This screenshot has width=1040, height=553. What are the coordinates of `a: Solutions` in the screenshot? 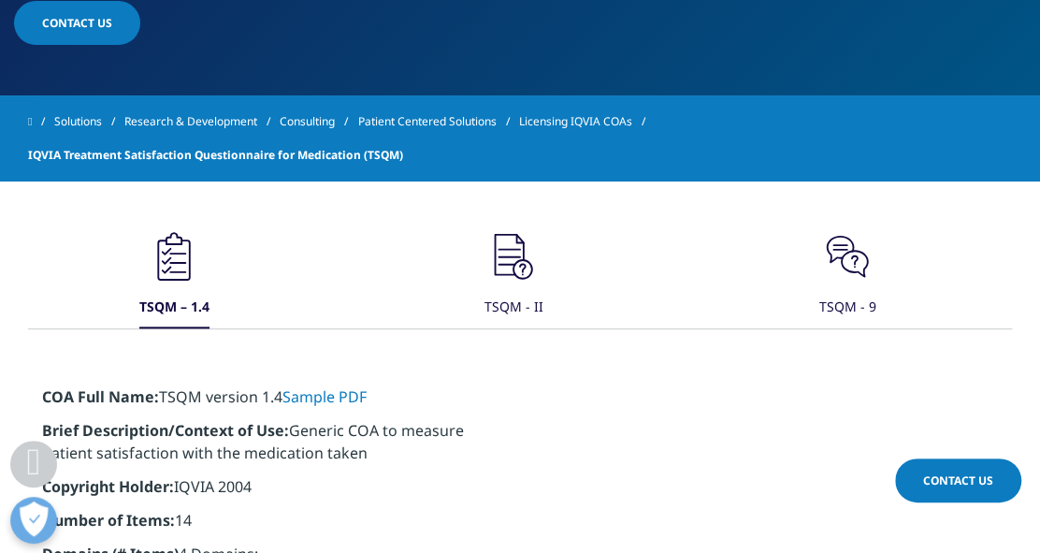 It's located at (89, 122).